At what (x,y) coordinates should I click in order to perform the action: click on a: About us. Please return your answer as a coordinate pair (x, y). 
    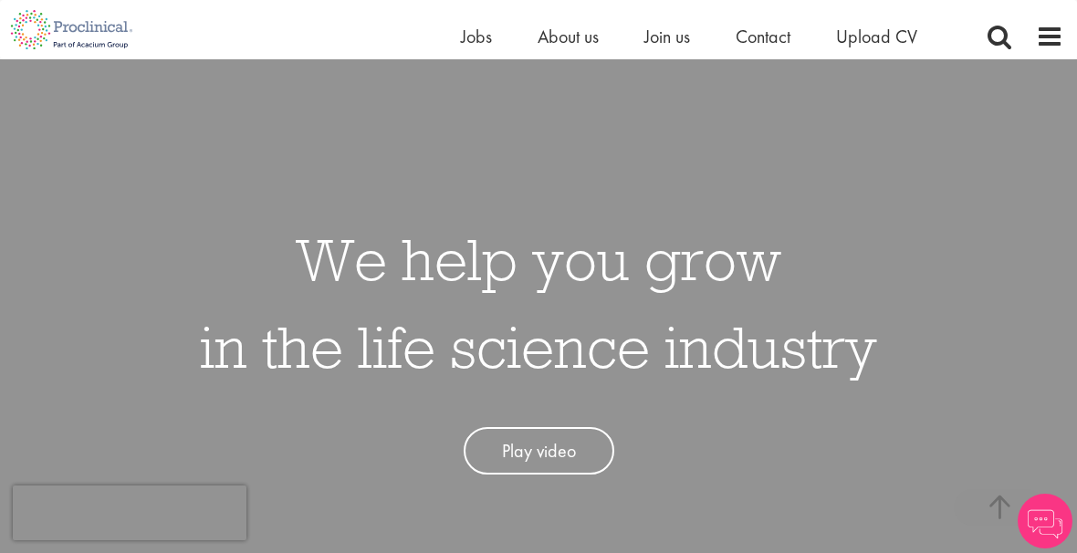
    Looking at the image, I should click on (568, 37).